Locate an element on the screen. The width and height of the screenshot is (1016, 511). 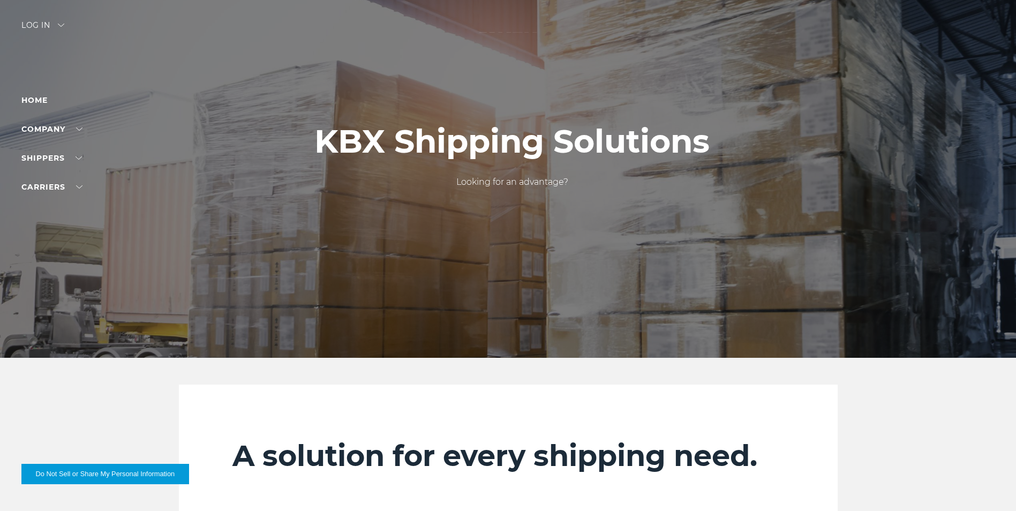
div: Log in is located at coordinates (43, 29).